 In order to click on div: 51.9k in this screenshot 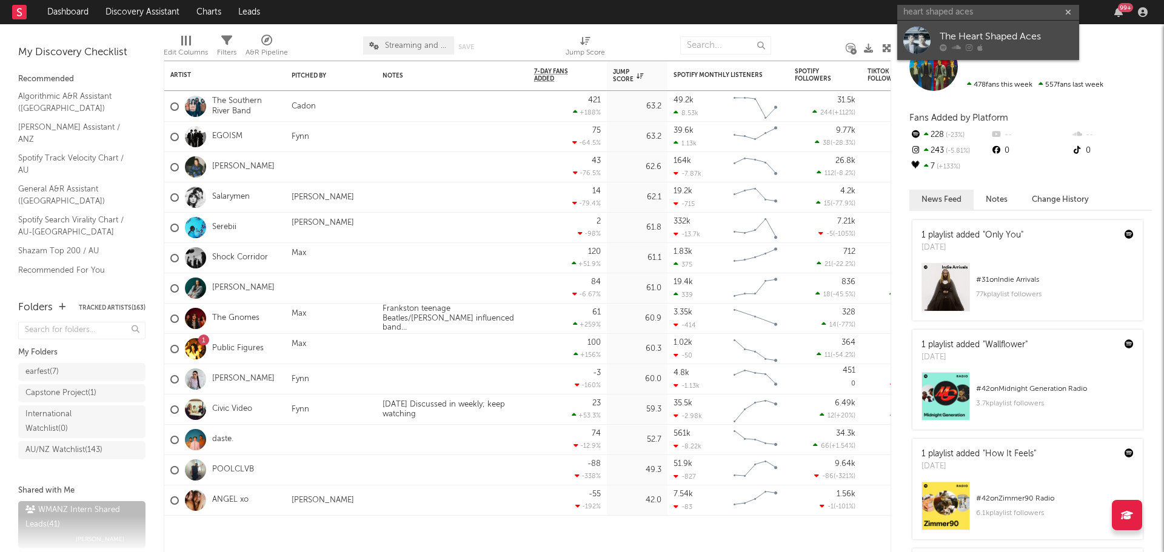, I will do `click(682, 464)`.